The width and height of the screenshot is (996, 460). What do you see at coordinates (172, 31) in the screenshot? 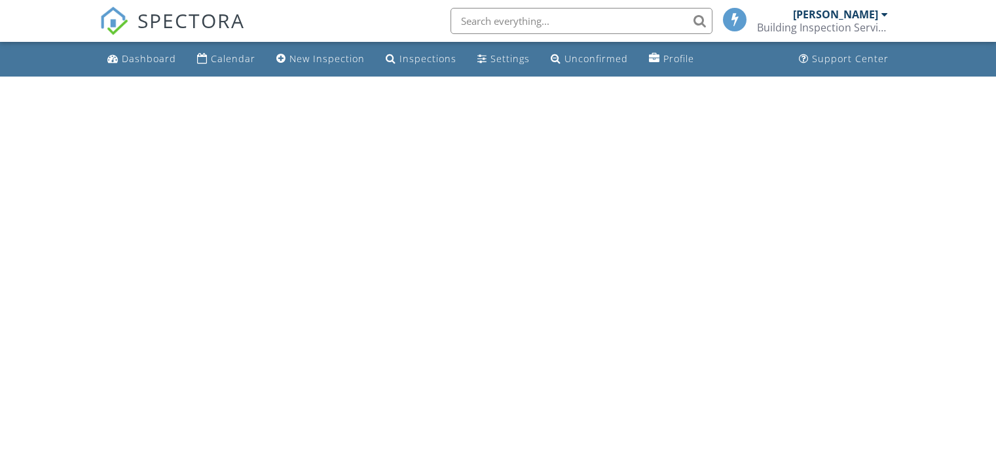
I see `a: SPECTORA` at bounding box center [172, 31].